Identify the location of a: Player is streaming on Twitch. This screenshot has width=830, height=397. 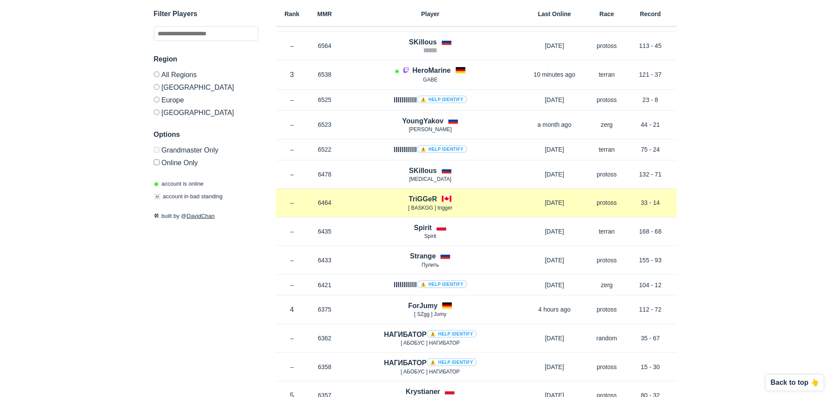
(407, 70).